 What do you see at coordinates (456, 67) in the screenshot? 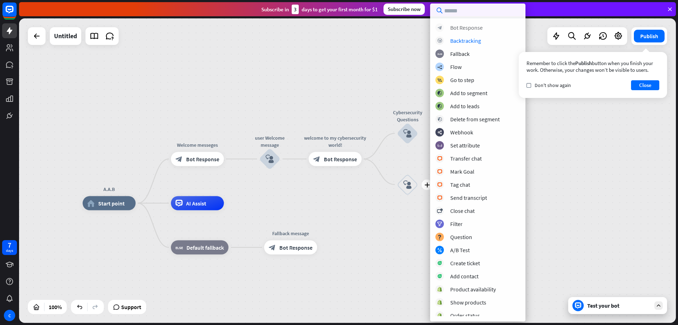
I see `div: Flow` at bounding box center [456, 67].